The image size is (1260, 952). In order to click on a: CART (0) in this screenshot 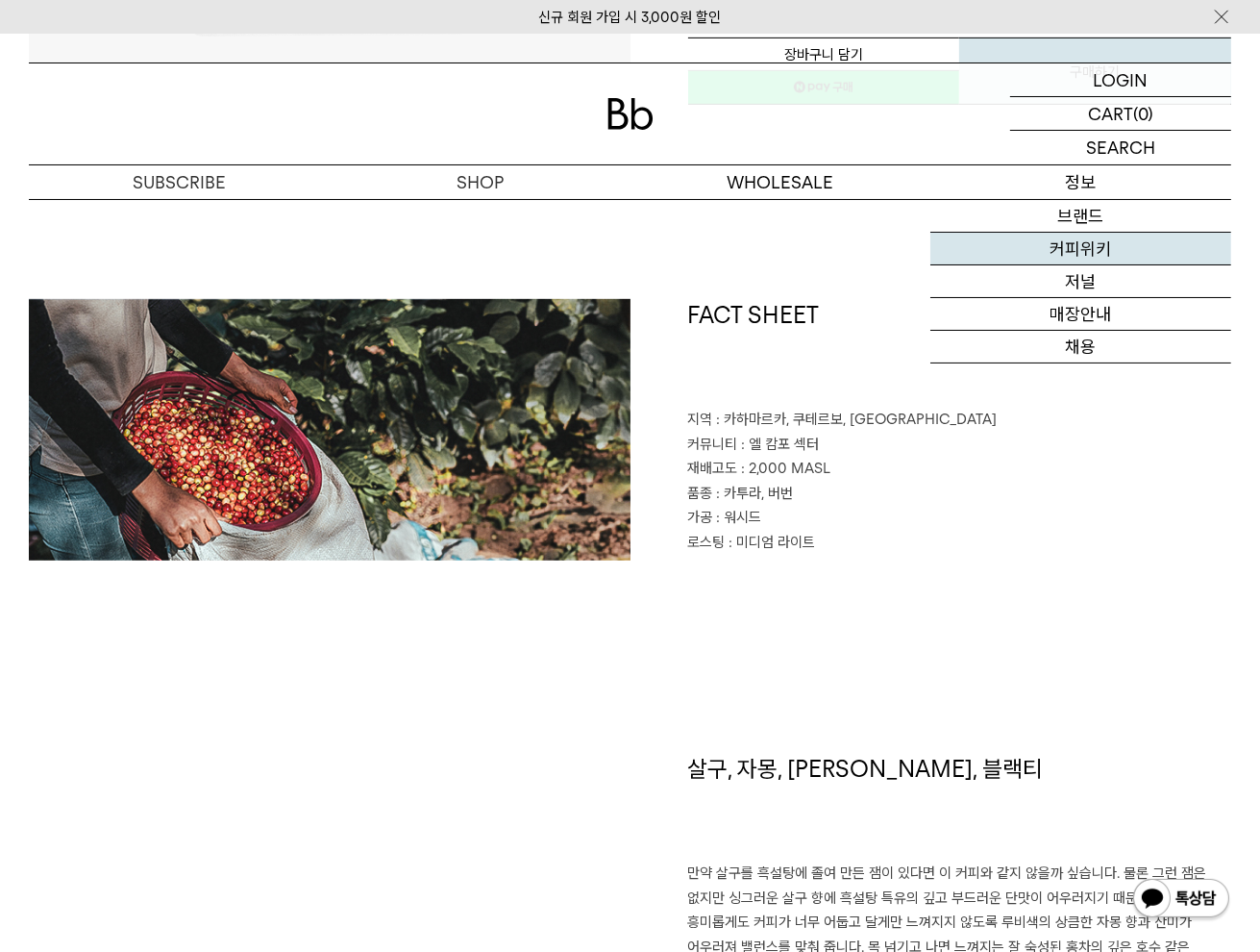, I will do `click(1120, 114)`.